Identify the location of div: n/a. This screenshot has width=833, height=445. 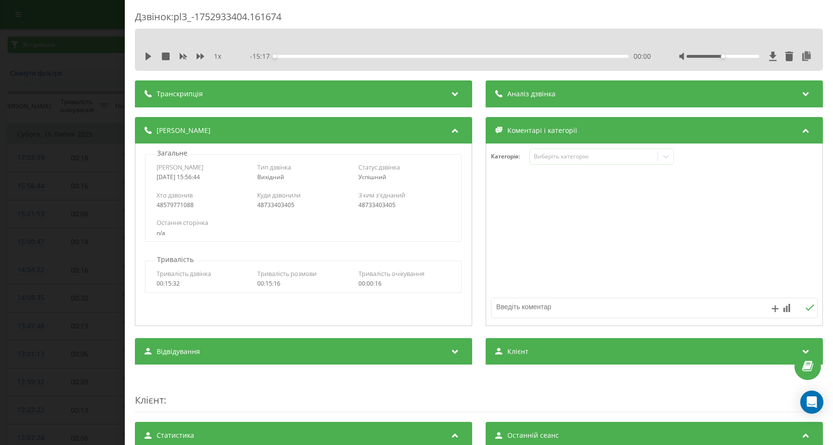
(303, 233).